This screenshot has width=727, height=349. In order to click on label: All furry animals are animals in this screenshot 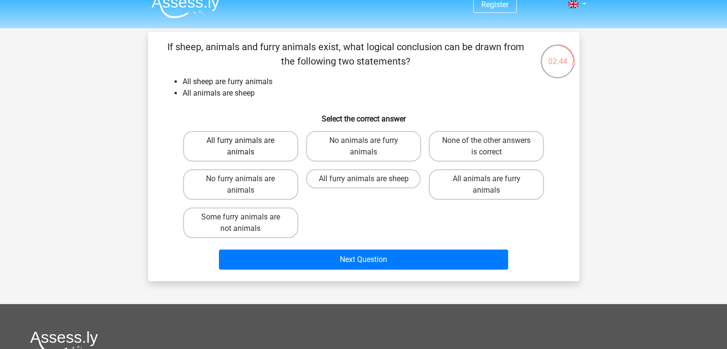, I will do `click(241, 146)`.